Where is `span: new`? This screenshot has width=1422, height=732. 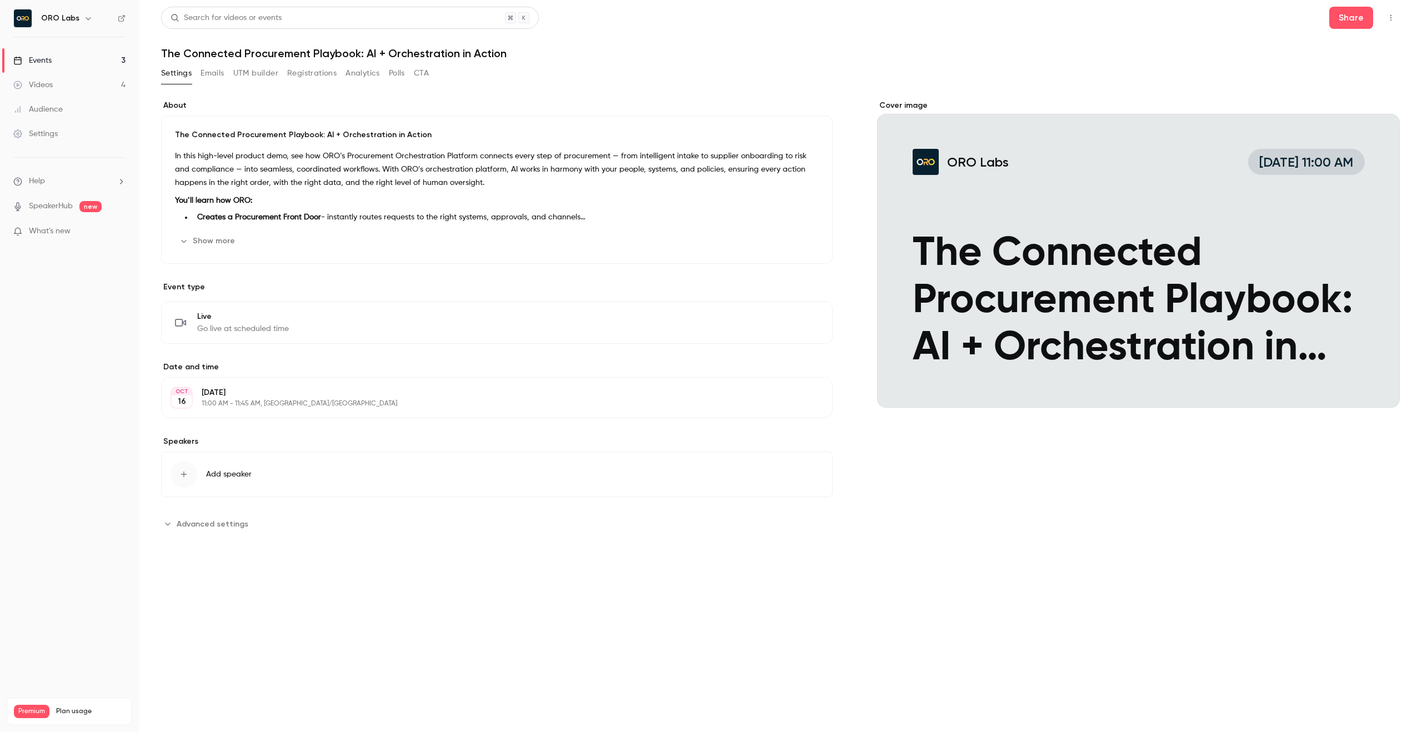
span: new is located at coordinates (91, 207).